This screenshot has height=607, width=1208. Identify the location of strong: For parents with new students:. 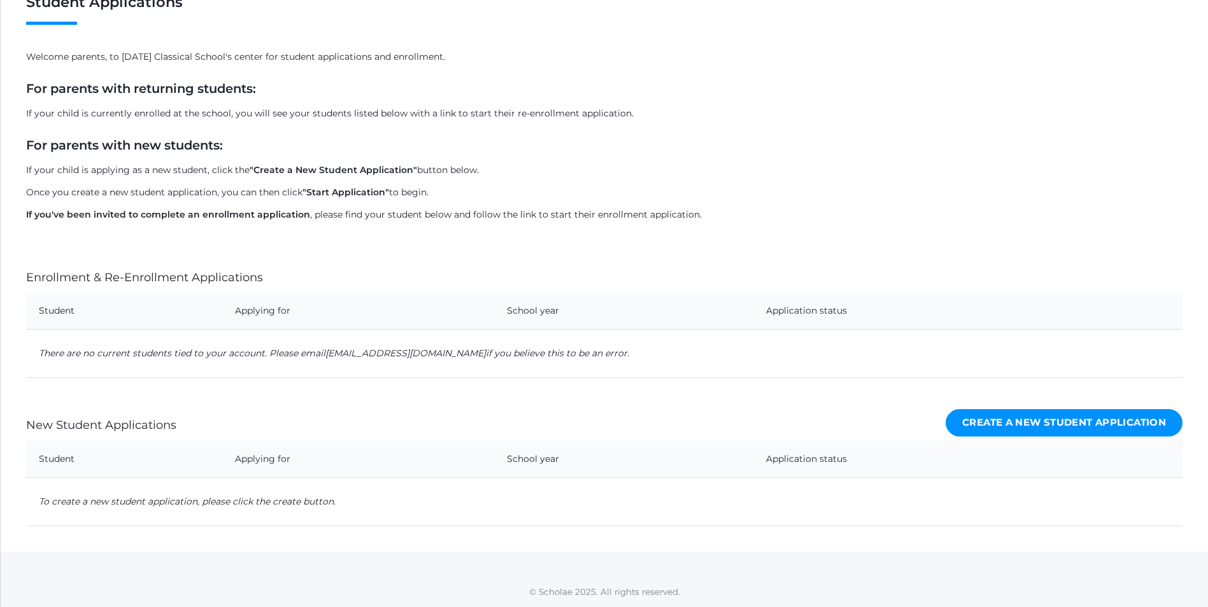
(124, 145).